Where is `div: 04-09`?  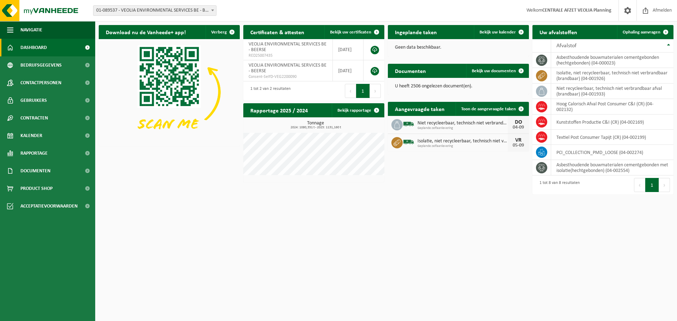
div: 04-09 is located at coordinates (519, 128).